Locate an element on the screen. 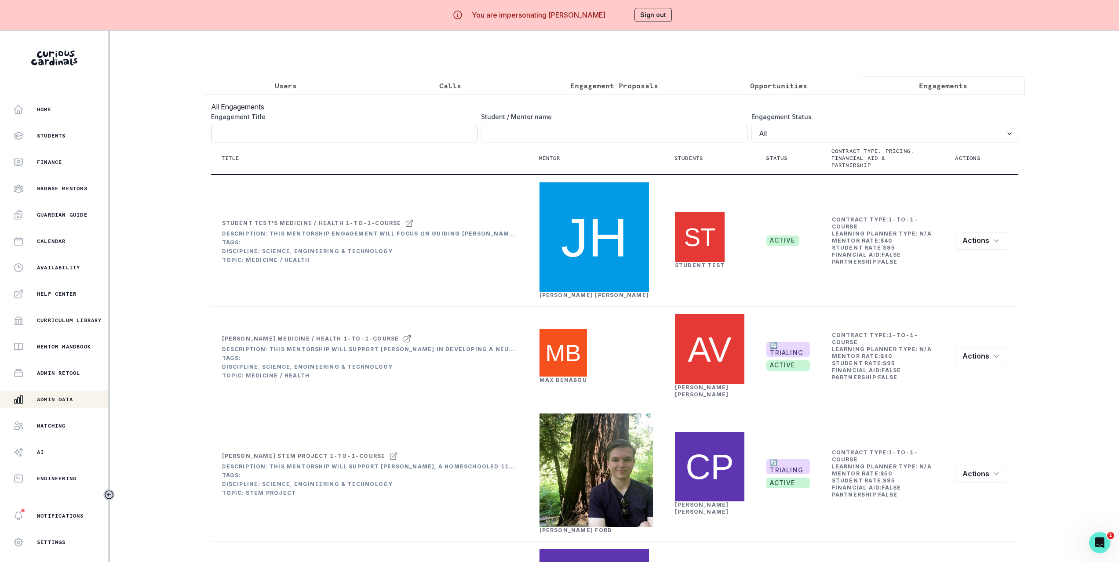 Image resolution: width=1119 pixels, height=562 pixels. p: Actions is located at coordinates (967, 158).